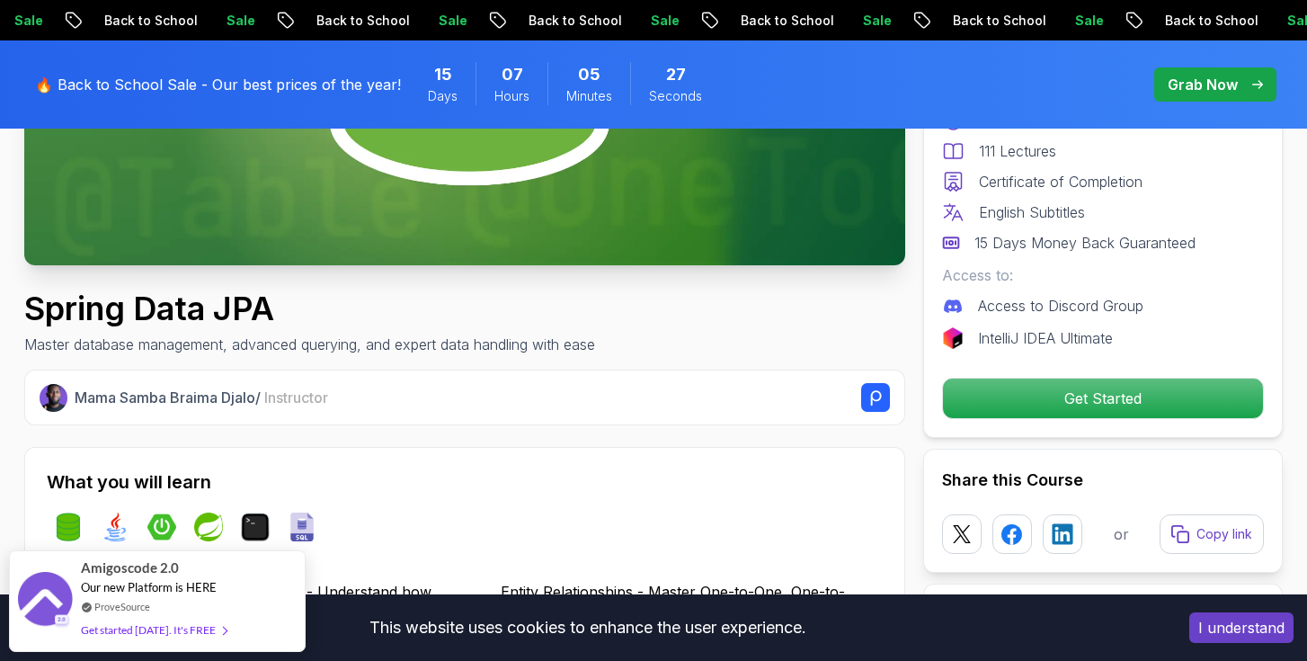 The image size is (1307, 661). Describe the element at coordinates (1032, 212) in the screenshot. I see `p: English Subtitles` at that location.